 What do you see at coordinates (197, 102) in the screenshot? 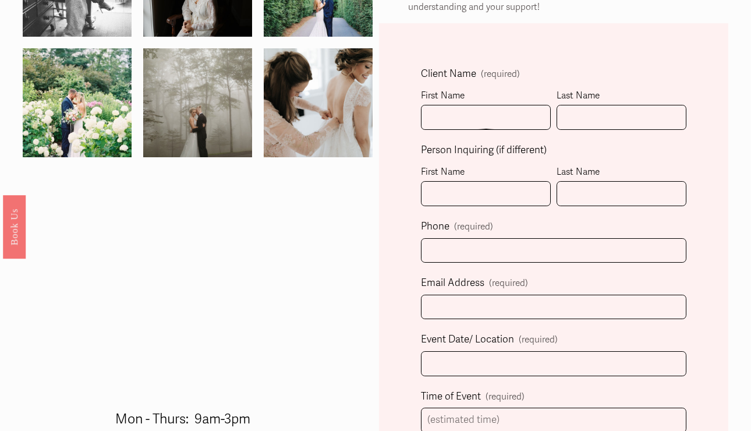
I see `img: a&b-249.jpg` at bounding box center [197, 102].